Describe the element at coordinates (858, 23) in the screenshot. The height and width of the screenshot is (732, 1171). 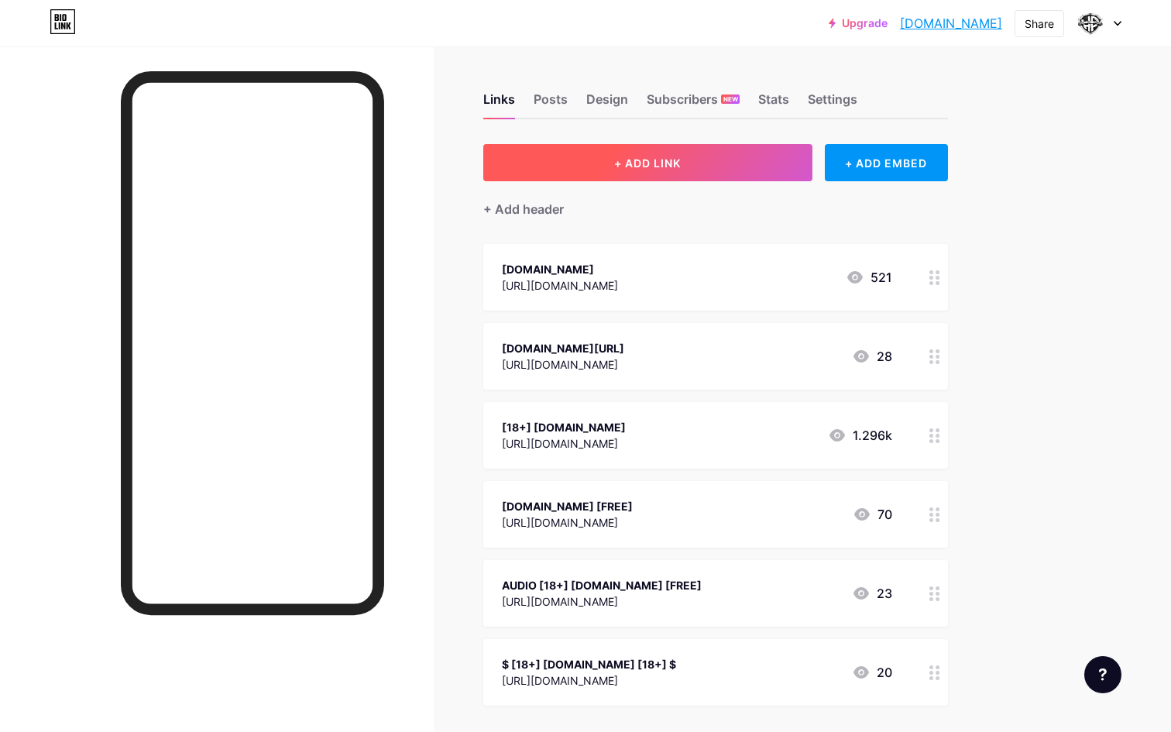
I see `a: Upgrade` at that location.